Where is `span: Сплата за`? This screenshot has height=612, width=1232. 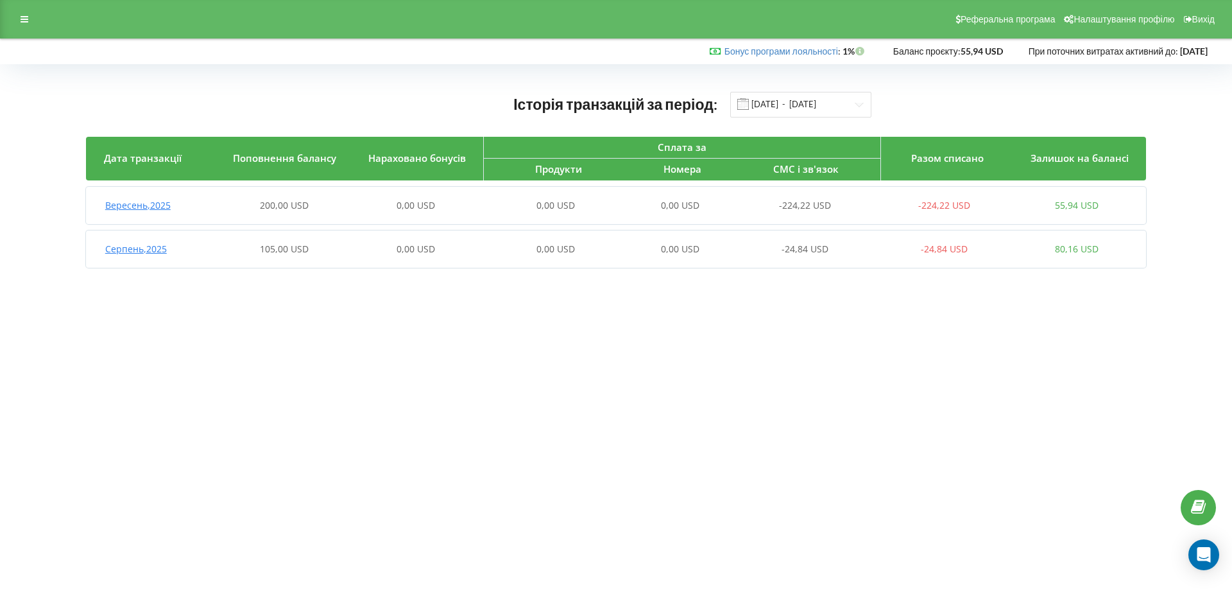 span: Сплата за is located at coordinates (682, 147).